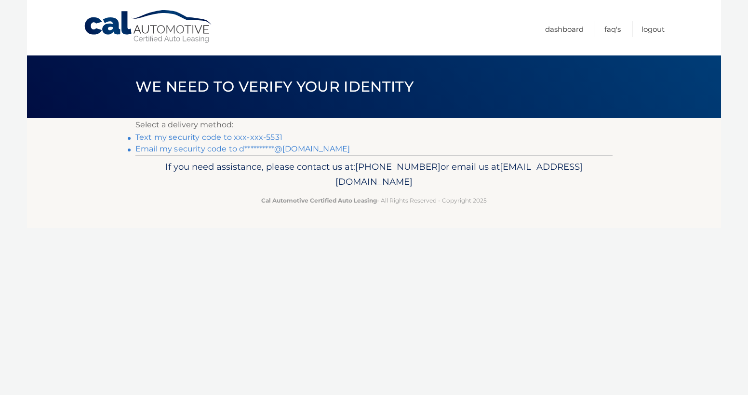 This screenshot has width=748, height=395. I want to click on a: Dashboard, so click(564, 29).